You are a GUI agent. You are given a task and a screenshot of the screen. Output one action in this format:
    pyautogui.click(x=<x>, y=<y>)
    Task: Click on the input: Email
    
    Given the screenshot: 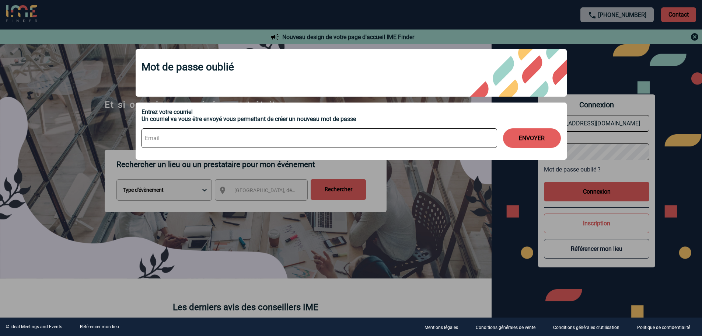 What is the action you would take?
    pyautogui.click(x=319, y=138)
    